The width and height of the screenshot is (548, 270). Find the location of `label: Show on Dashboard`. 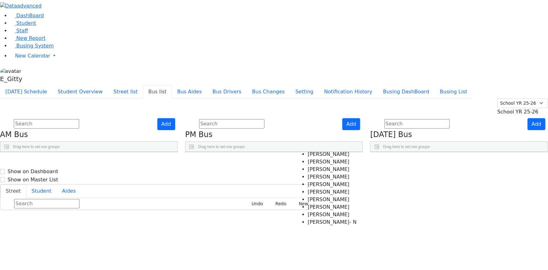

label: Show on Dashboard is located at coordinates (33, 172).